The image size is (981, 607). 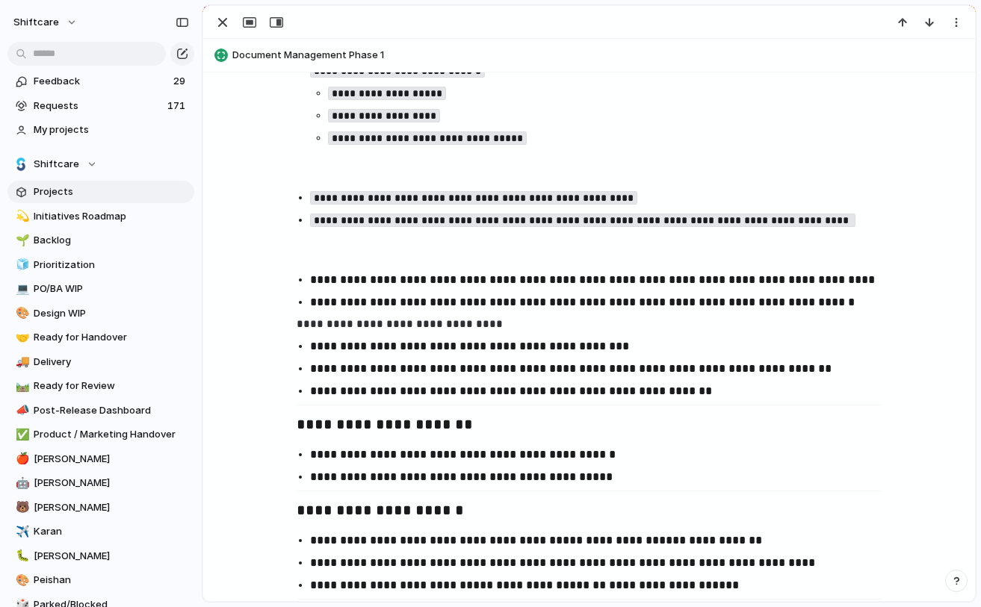 I want to click on span: 171, so click(x=178, y=106).